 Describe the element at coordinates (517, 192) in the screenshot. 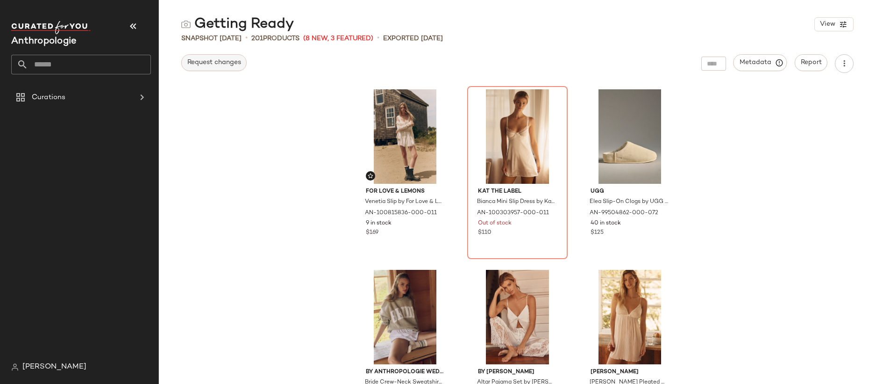

I see `span: Kat The Label` at that location.